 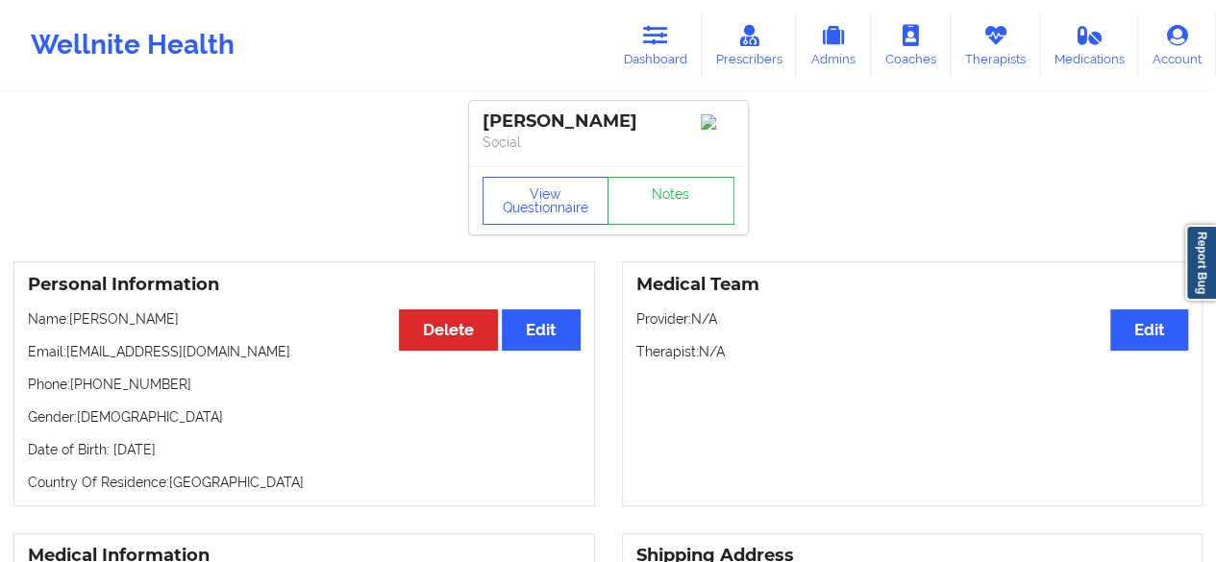 What do you see at coordinates (1201, 262) in the screenshot?
I see `a: Report Bug` at bounding box center [1201, 262].